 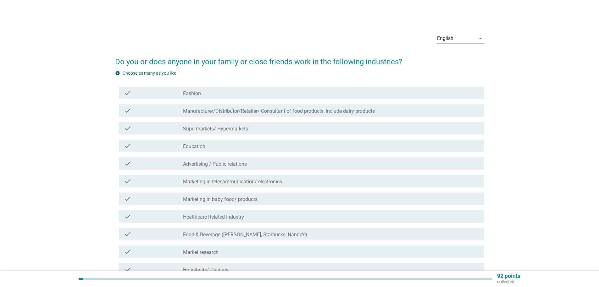 What do you see at coordinates (220, 199) in the screenshot?
I see `label: Marketing in baby food/ products` at bounding box center [220, 199].